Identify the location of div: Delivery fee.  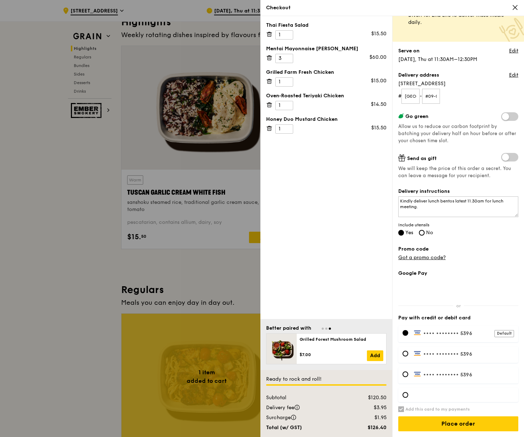
(304, 407).